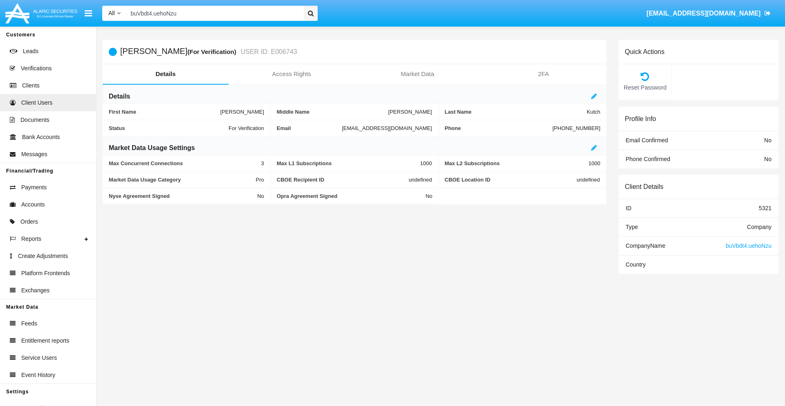 The image size is (785, 406). Describe the element at coordinates (45, 273) in the screenshot. I see `span: Platform Frontends` at that location.